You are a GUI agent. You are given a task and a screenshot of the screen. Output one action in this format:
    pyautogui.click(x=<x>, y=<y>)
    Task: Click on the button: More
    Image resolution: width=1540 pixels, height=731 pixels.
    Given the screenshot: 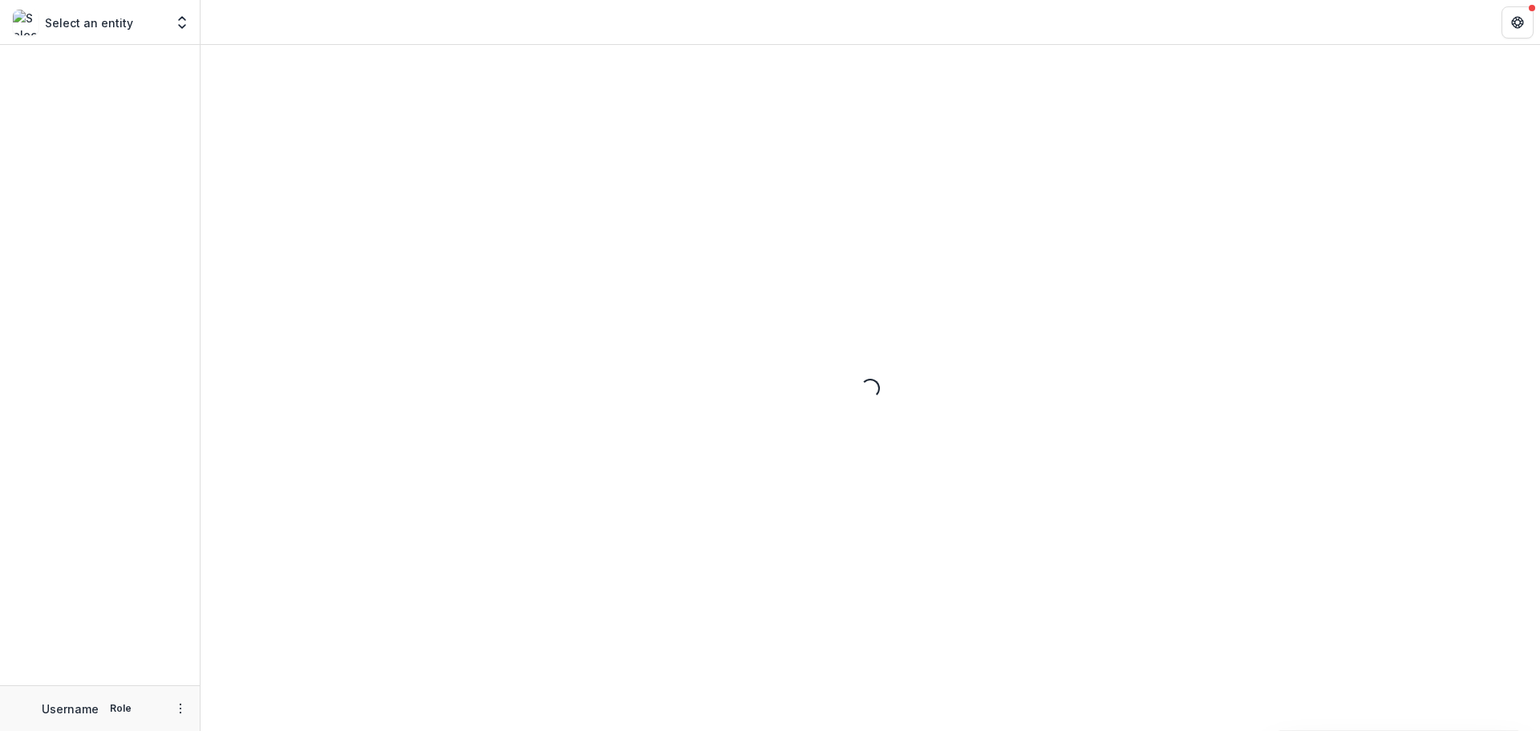 What is the action you would take?
    pyautogui.click(x=181, y=708)
    